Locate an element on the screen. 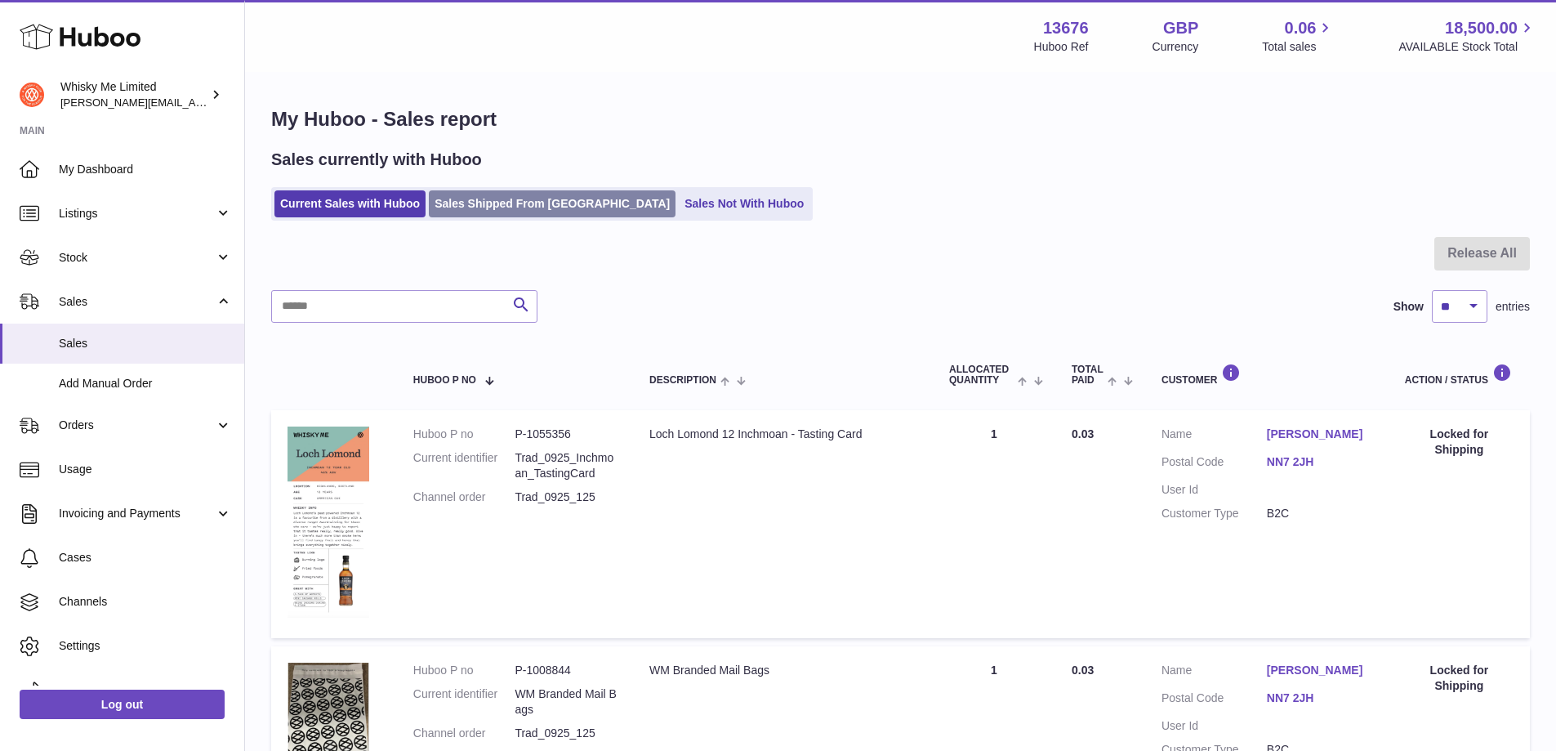 This screenshot has width=1556, height=751. label: Show is located at coordinates (1408, 306).